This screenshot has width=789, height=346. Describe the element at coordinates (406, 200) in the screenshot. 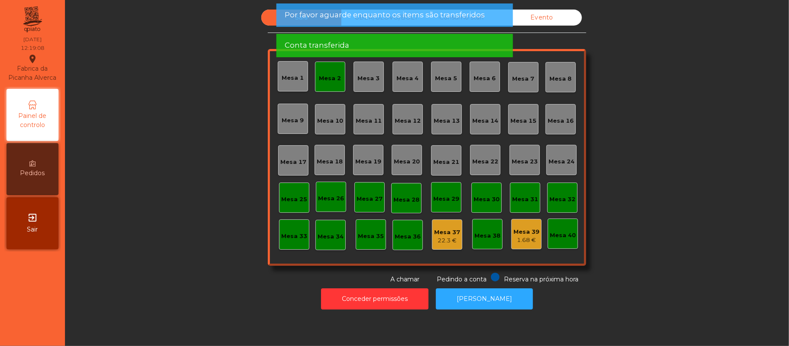

I see `div: Mesa 28` at that location.